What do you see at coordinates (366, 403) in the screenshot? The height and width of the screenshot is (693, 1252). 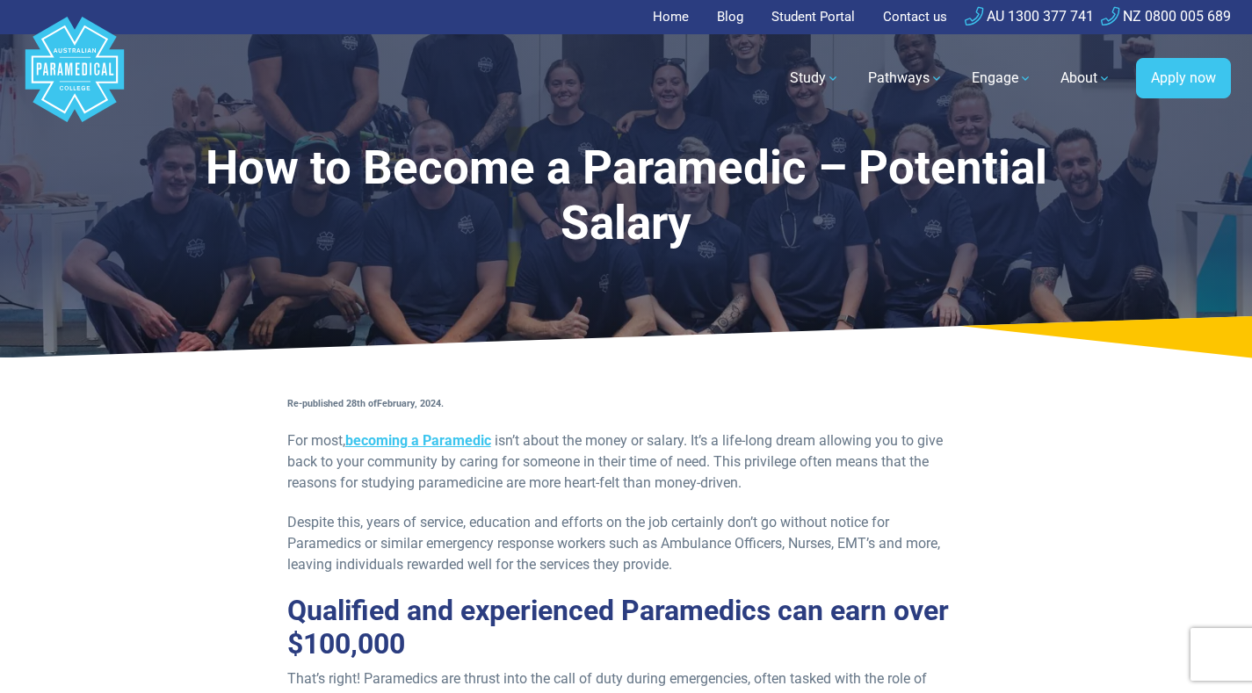 I see `strong: Re-published 28th of , 2024.` at bounding box center [366, 403].